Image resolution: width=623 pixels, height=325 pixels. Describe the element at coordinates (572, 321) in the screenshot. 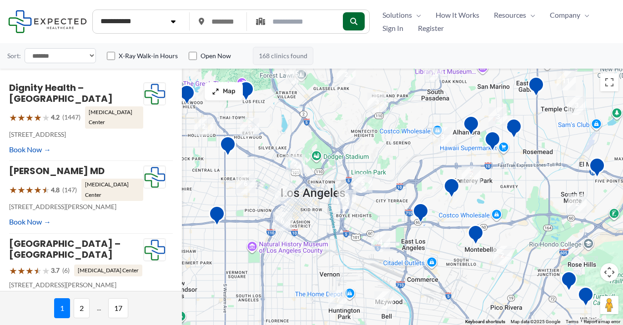

I see `a: Terms (opens in new tab)` at that location.